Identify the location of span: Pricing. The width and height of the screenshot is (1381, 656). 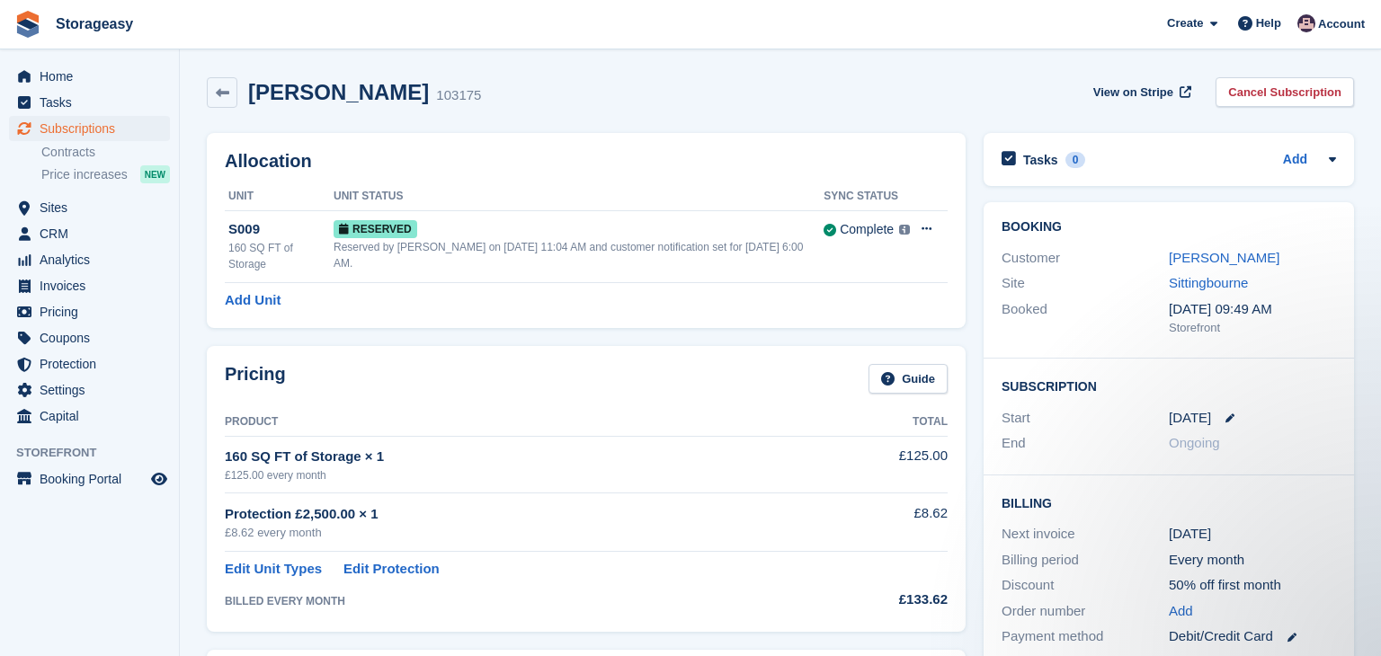
(94, 312).